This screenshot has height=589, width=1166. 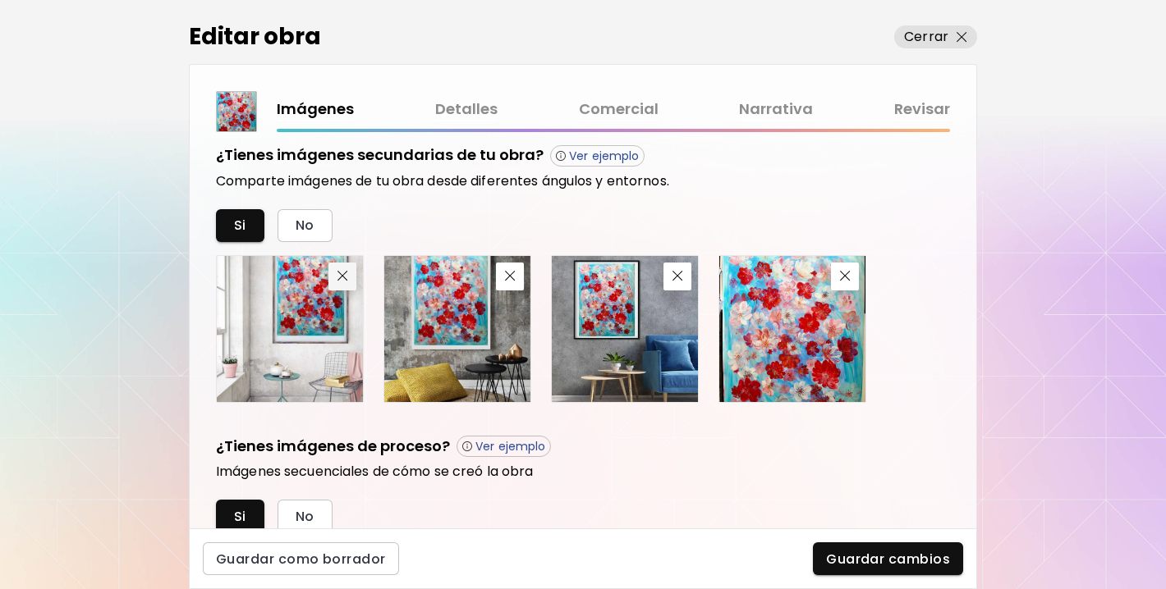 I want to click on h5: ¿Tienes imágenes de proceso?, so click(x=332, y=447).